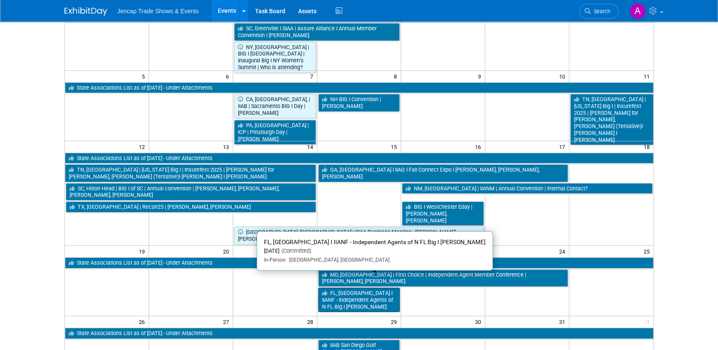  Describe the element at coordinates (600, 11) in the screenshot. I see `span: Search` at that location.